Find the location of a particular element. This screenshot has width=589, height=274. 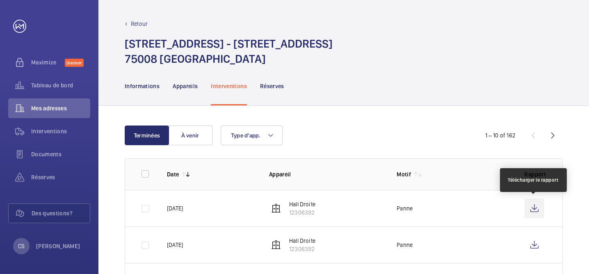

button: Type d'app. is located at coordinates (251, 135).